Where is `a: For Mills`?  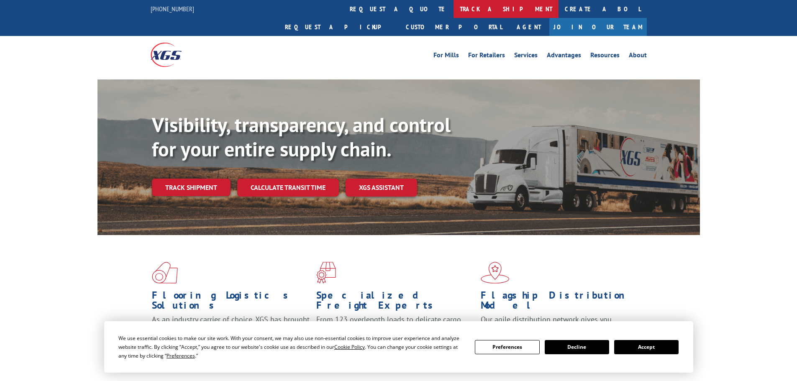
a: For Mills is located at coordinates (446, 56).